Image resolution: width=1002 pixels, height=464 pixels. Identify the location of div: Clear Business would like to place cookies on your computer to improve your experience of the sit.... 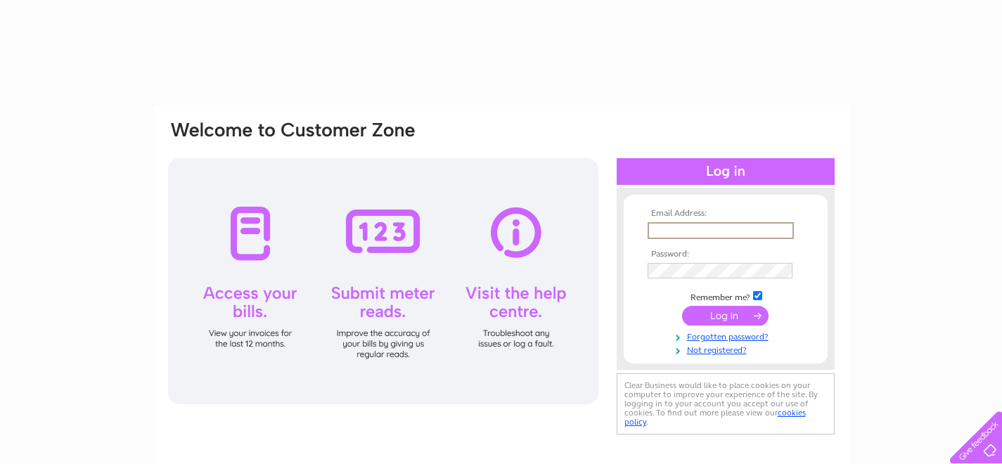
(726, 404).